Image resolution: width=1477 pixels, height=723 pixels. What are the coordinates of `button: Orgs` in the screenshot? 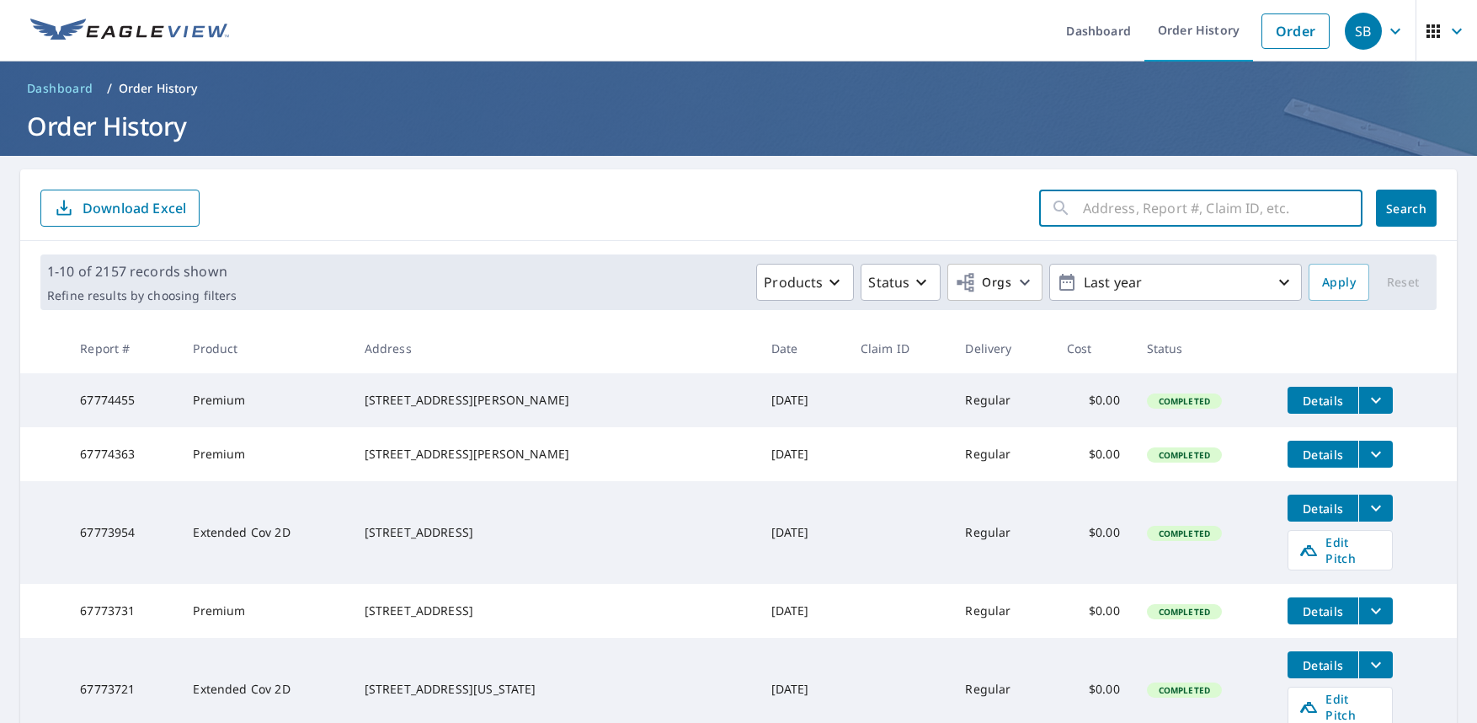 It's located at (995, 282).